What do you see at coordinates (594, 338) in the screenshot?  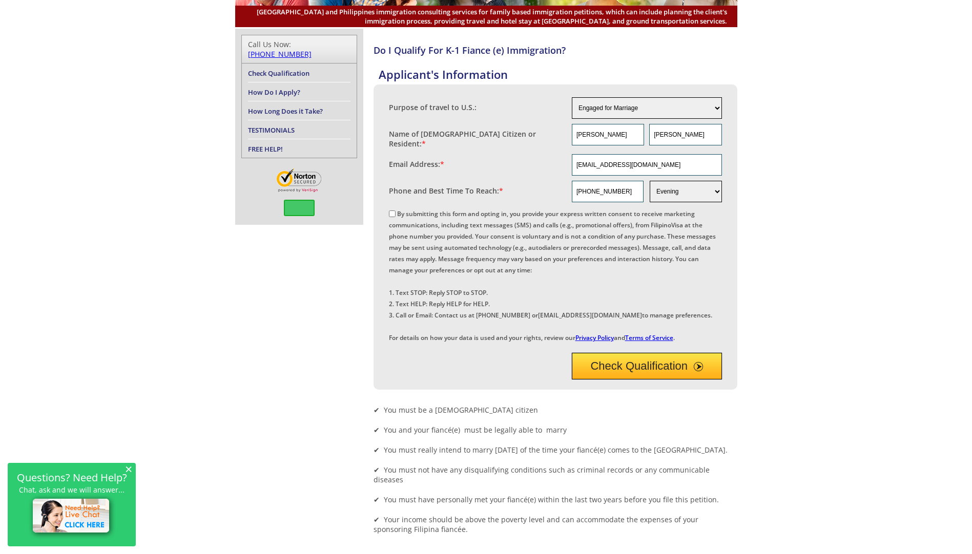 I see `a: Privacy Policy` at bounding box center [594, 338].